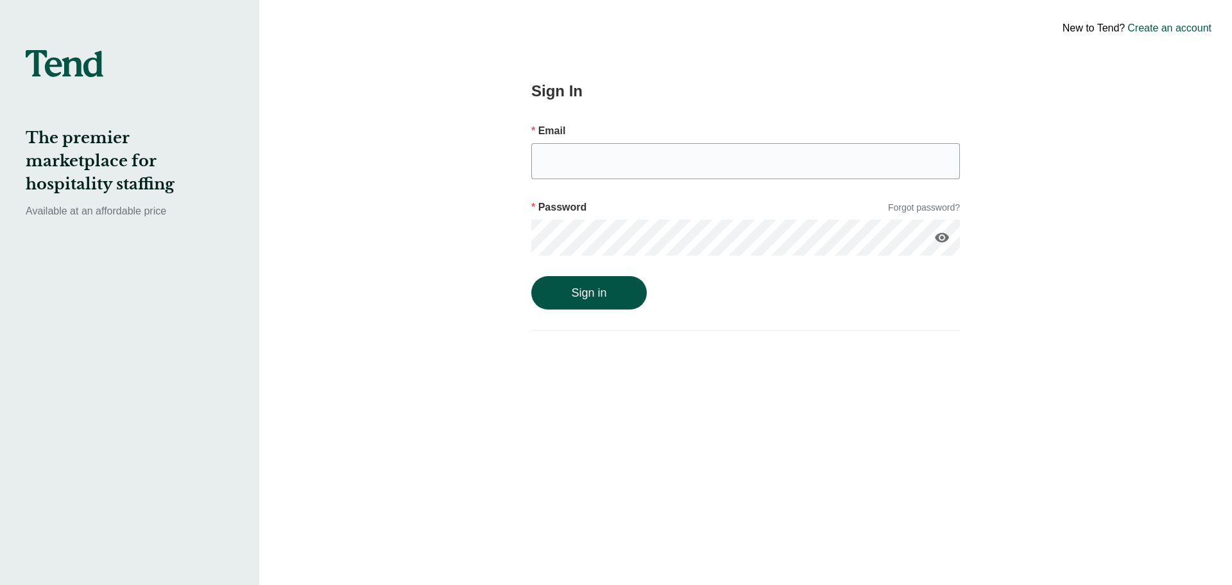 The image size is (1232, 585). I want to click on p: Available at an affordable price, so click(130, 211).